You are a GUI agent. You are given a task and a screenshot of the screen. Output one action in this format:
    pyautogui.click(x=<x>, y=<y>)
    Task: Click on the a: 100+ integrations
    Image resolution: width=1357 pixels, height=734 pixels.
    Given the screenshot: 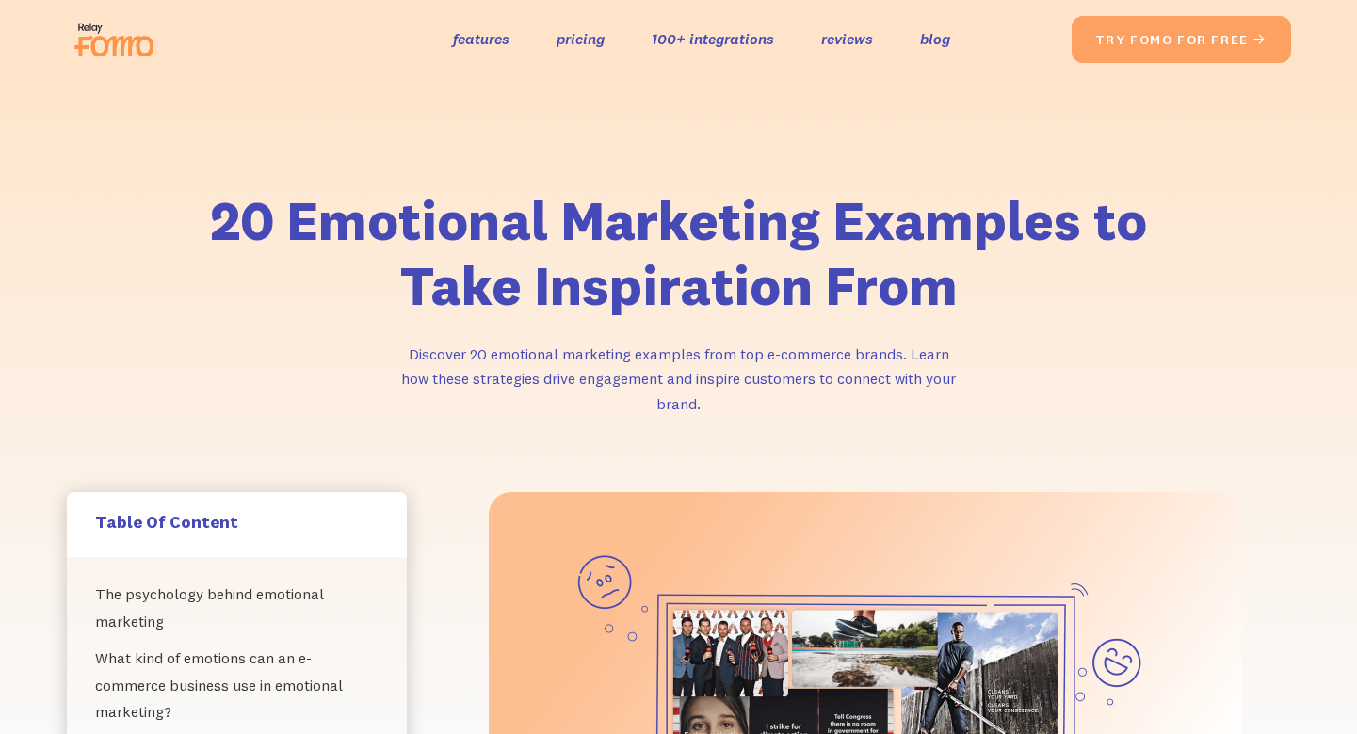 What is the action you would take?
    pyautogui.click(x=713, y=39)
    